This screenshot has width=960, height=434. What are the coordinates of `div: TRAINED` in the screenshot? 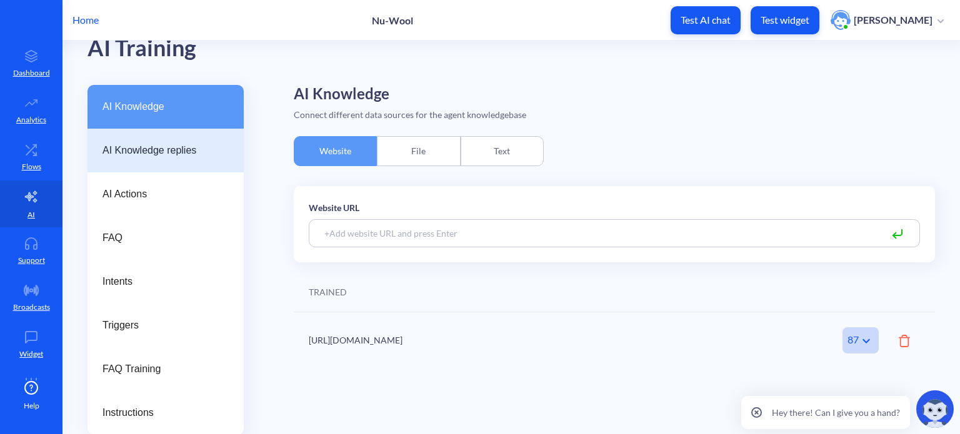 It's located at (328, 292).